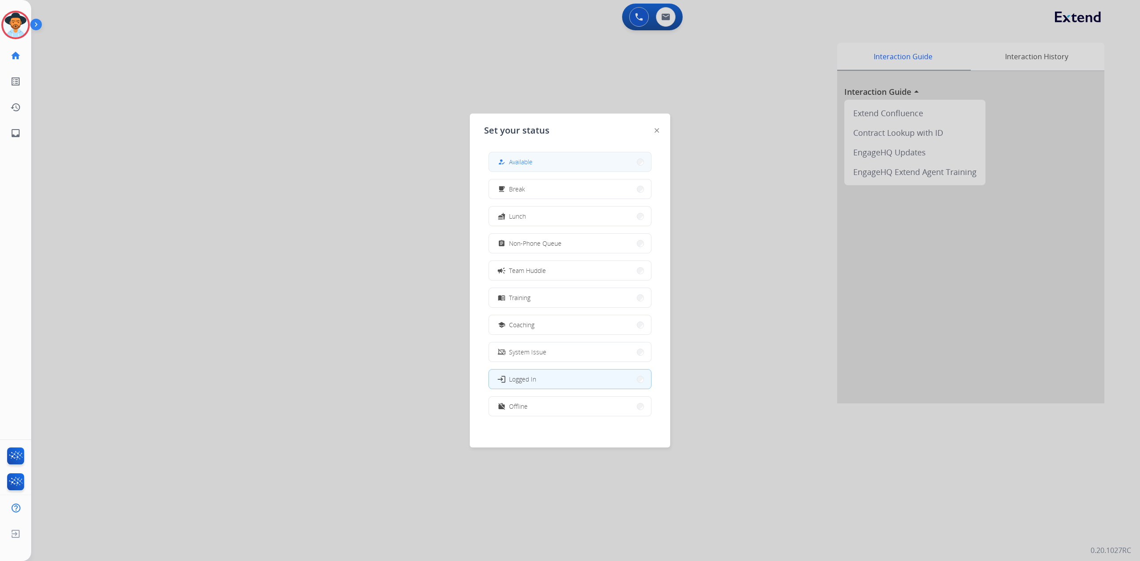 Image resolution: width=1140 pixels, height=561 pixels. Describe the element at coordinates (502, 270) in the screenshot. I see `mat-icon: campaign` at that location.